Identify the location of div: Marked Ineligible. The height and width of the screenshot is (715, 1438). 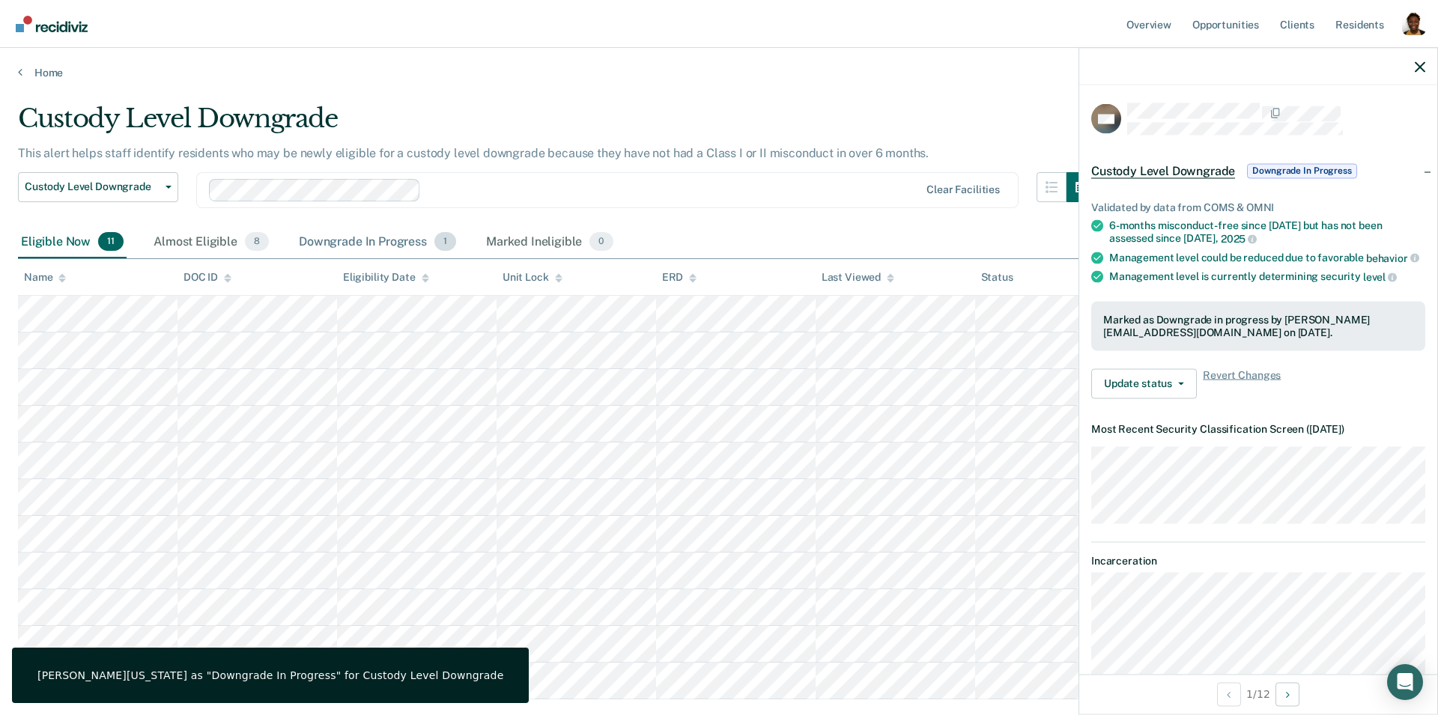
(550, 243).